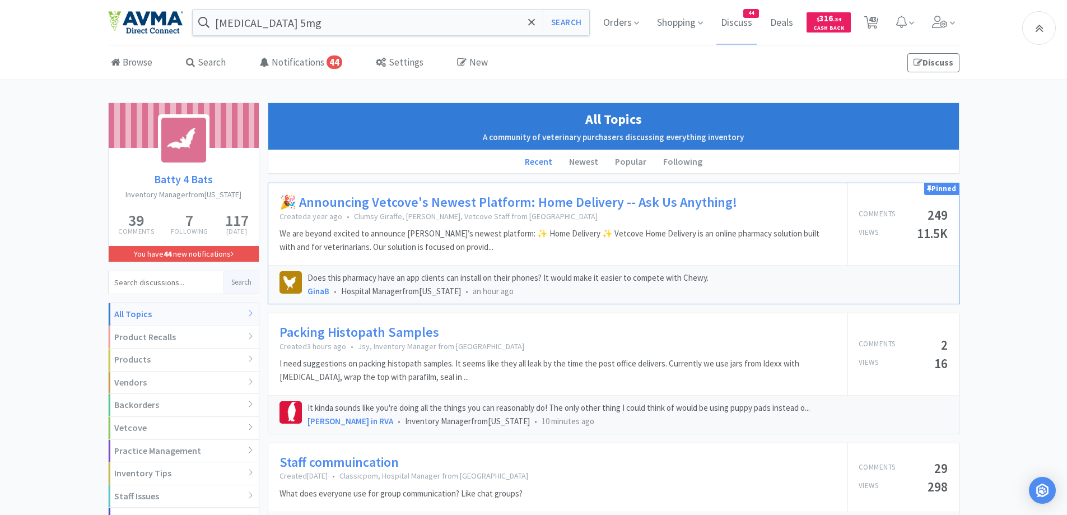  Describe the element at coordinates (941, 468) in the screenshot. I see `h5: 29` at that location.